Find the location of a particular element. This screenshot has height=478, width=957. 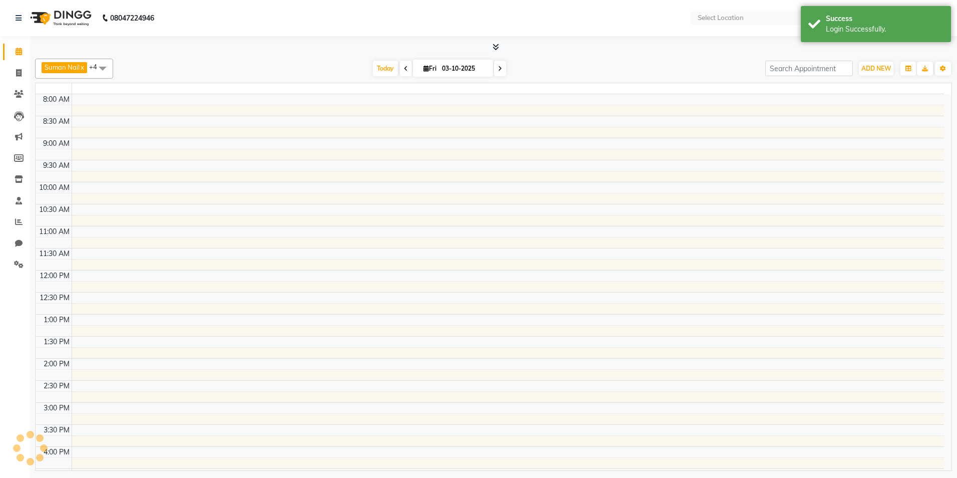

img: logo is located at coordinates (60, 18).